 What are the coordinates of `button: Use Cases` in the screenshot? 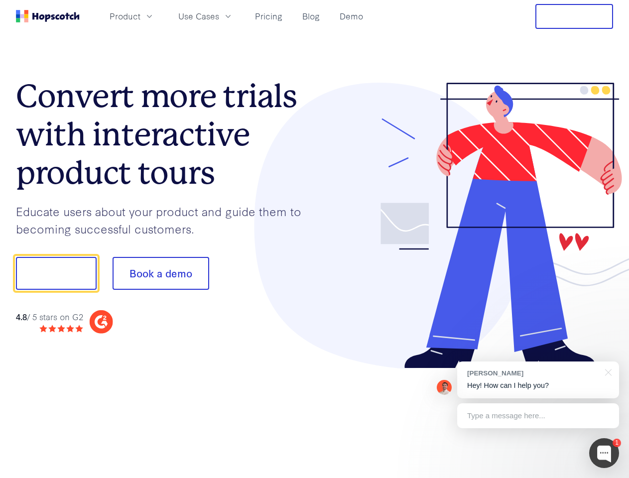 It's located at (206, 16).